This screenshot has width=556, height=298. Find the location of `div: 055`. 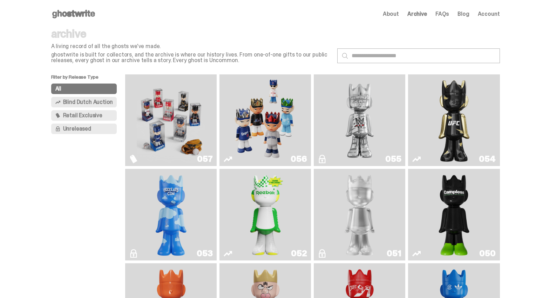

div: 055 is located at coordinates (393, 159).